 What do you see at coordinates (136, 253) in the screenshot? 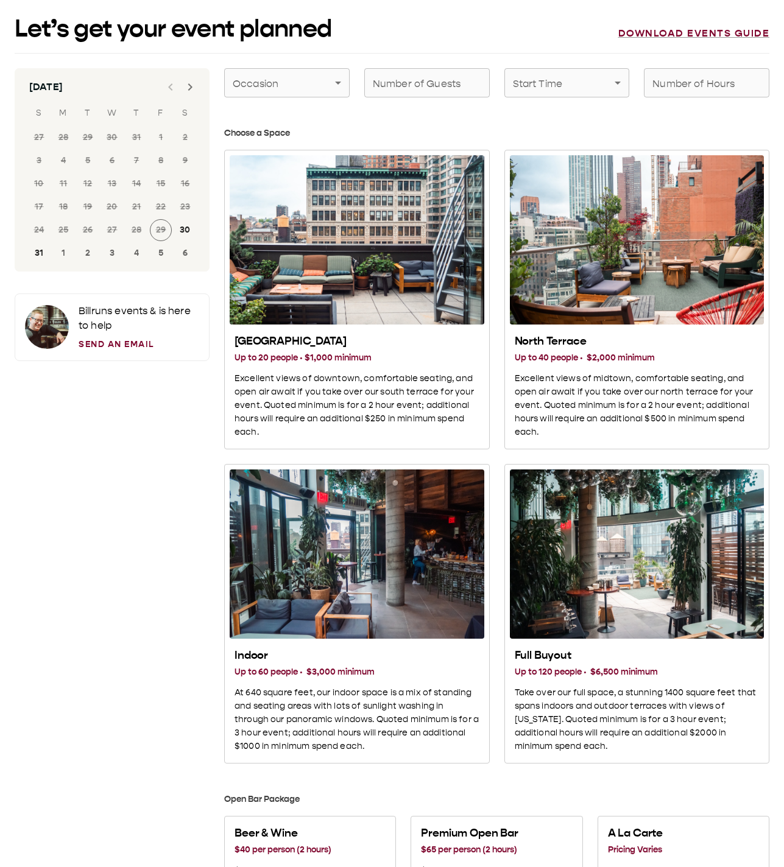
I see `button: 4` at bounding box center [136, 253].